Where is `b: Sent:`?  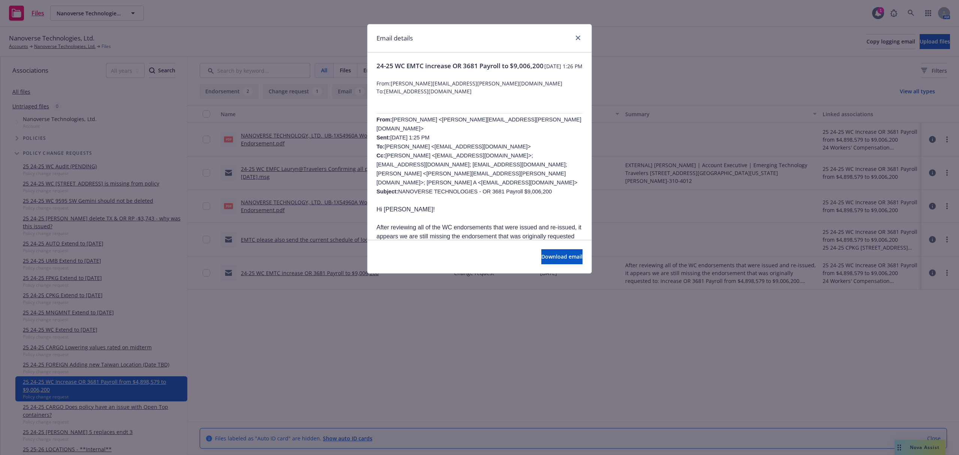
b: Sent: is located at coordinates (383, 137).